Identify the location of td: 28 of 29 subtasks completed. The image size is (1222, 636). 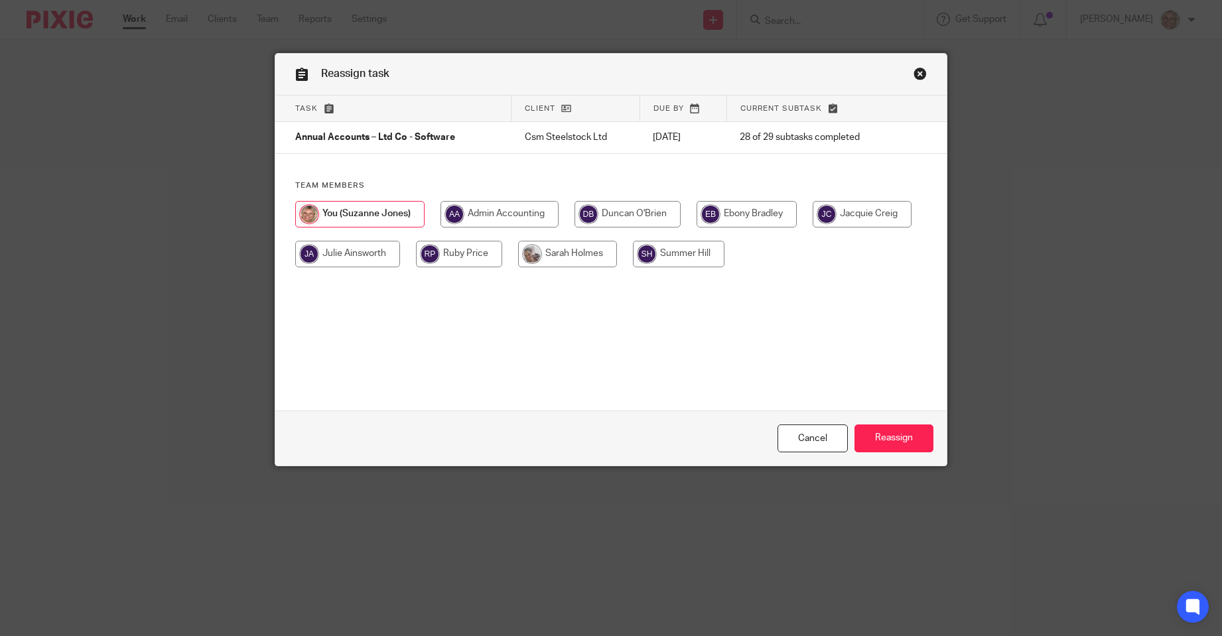
(813, 138).